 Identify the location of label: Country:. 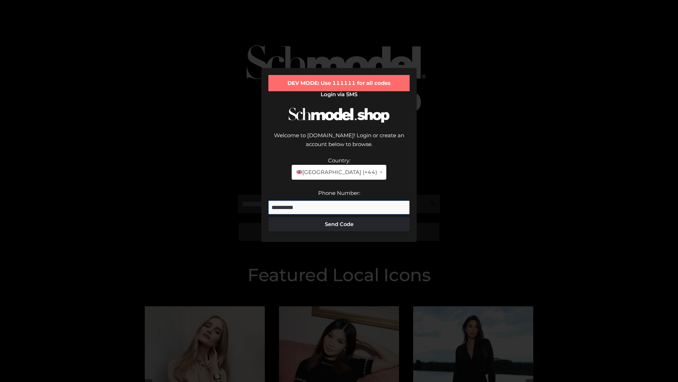
(339, 160).